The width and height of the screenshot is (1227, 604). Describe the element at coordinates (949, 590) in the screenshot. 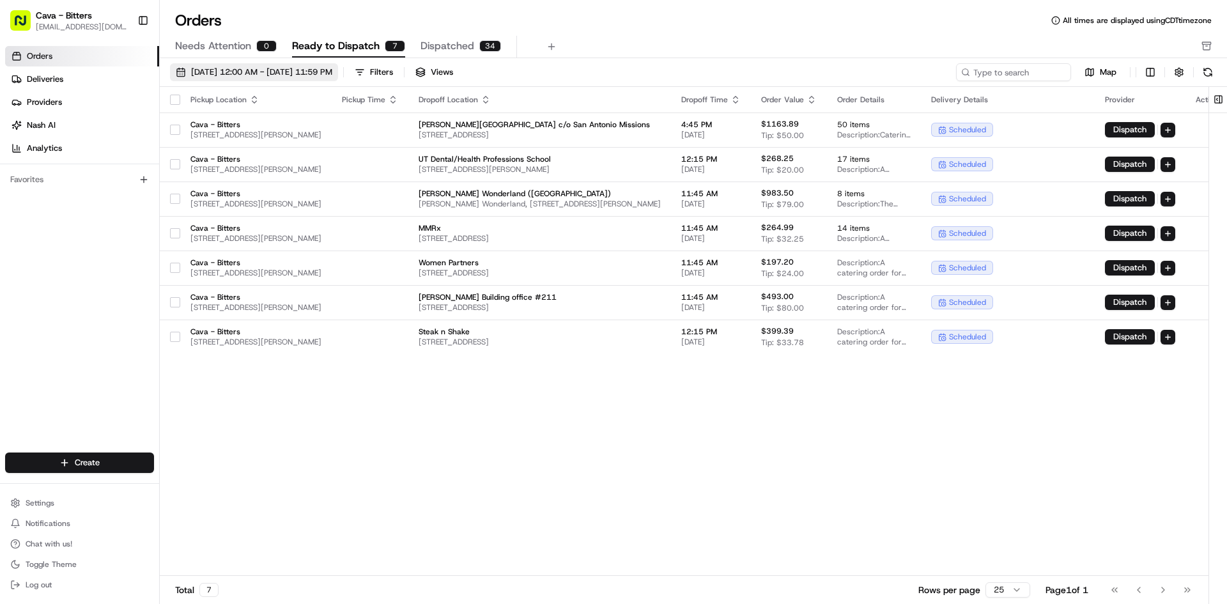

I see `p: Rows per page` at that location.